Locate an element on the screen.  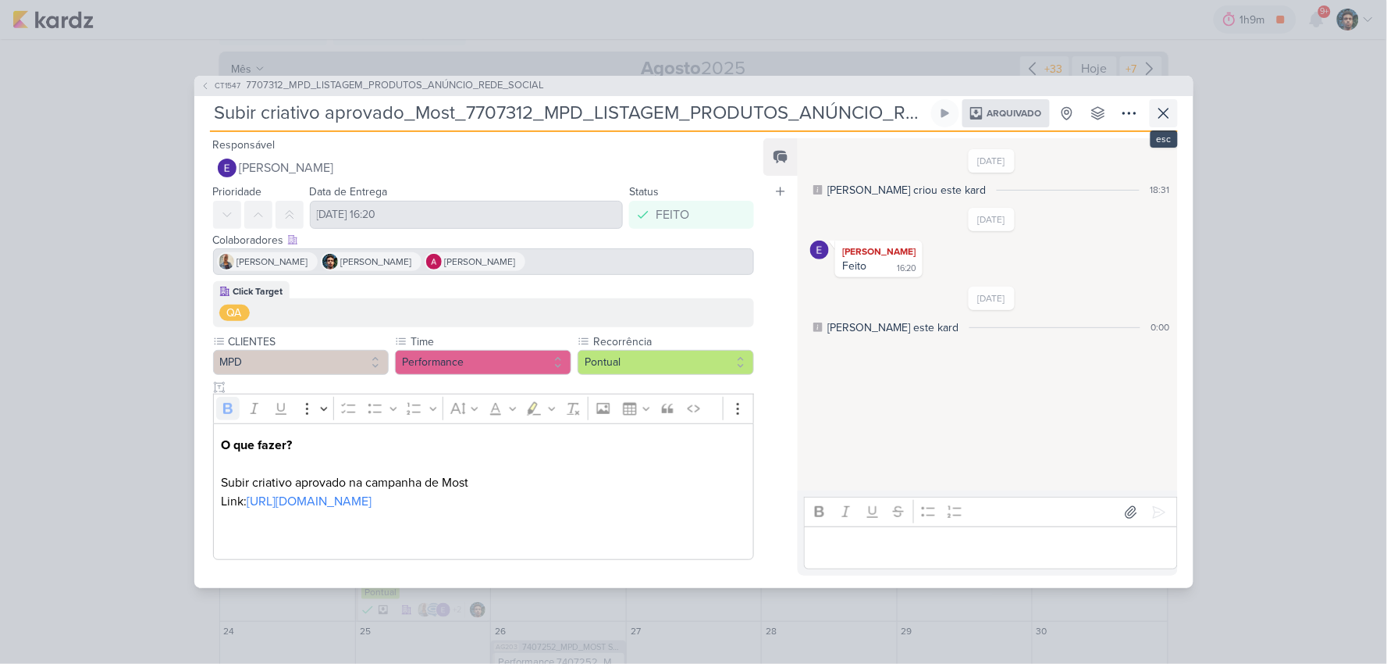
label: Data de Entrega is located at coordinates (349, 191).